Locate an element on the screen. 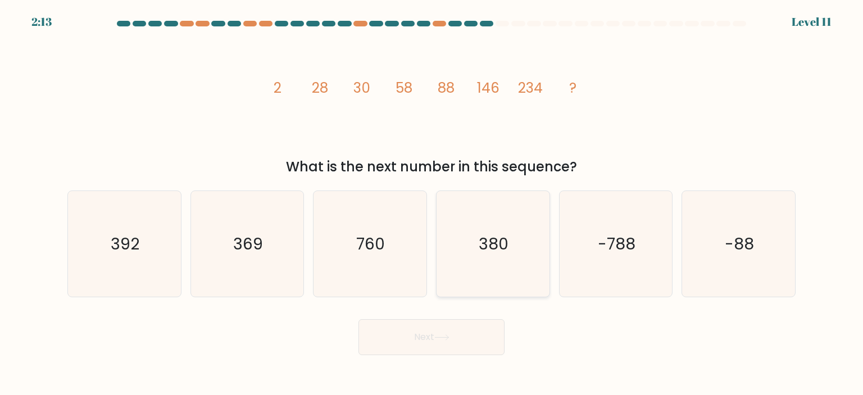  tspan: 234 is located at coordinates (531, 88).